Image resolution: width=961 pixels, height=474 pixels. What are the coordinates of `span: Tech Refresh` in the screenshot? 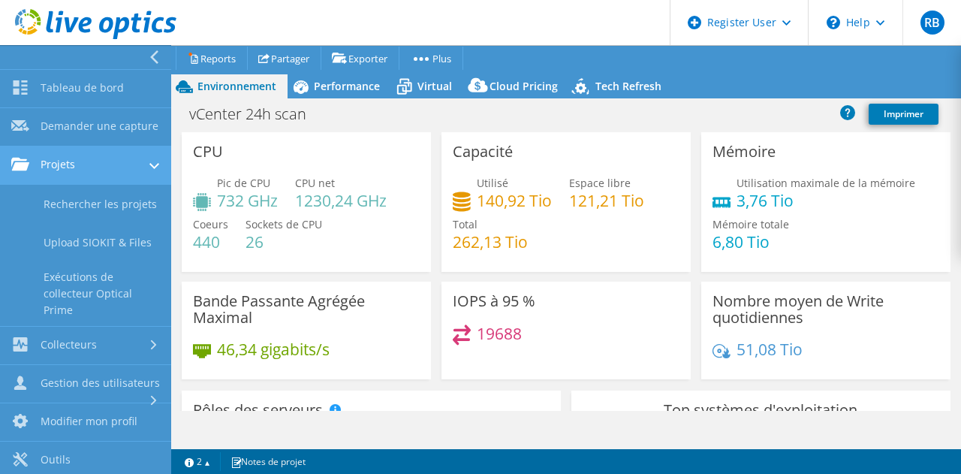 It's located at (629, 86).